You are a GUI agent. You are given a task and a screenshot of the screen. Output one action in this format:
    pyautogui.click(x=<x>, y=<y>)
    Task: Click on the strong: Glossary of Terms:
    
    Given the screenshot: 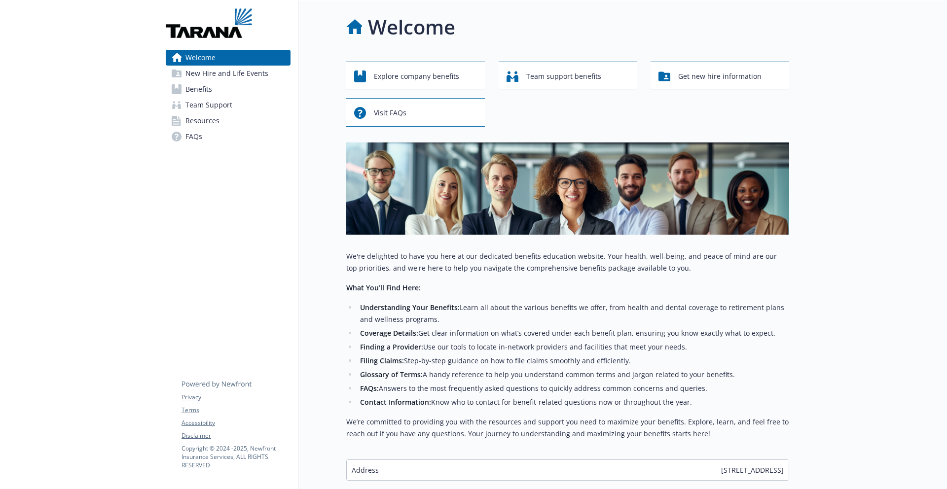 What is the action you would take?
    pyautogui.click(x=391, y=374)
    